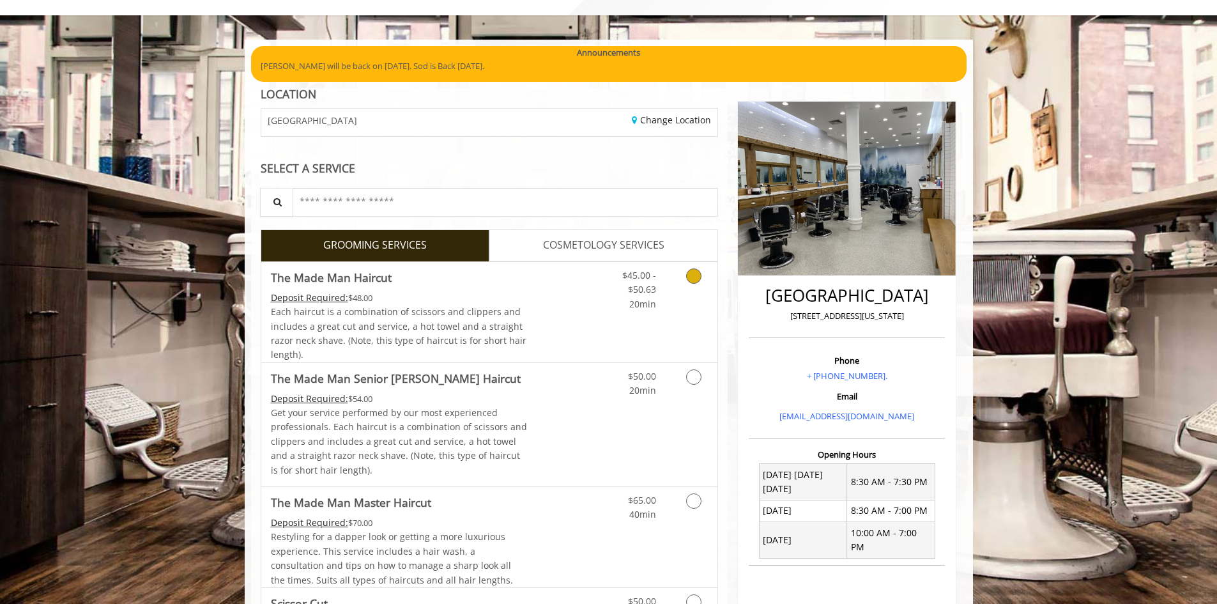  I want to click on span: Each haircut is a combination of scissors and clippers and includes a great cut and service, a ho..., so click(399, 333).